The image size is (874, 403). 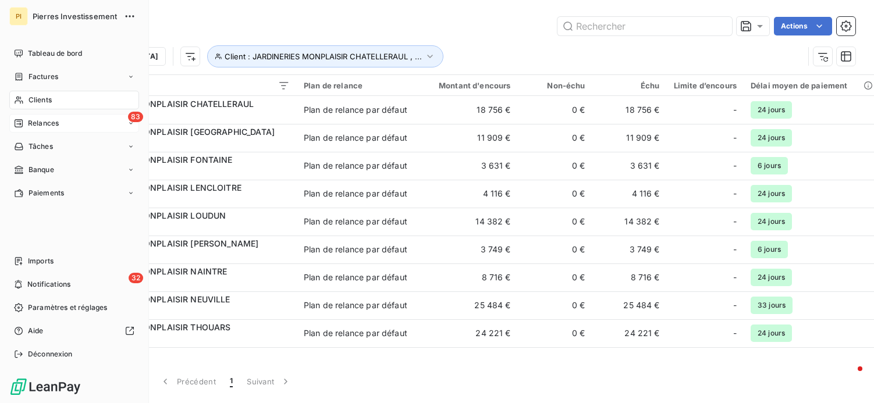 I want to click on div: Plan de relance, so click(x=357, y=86).